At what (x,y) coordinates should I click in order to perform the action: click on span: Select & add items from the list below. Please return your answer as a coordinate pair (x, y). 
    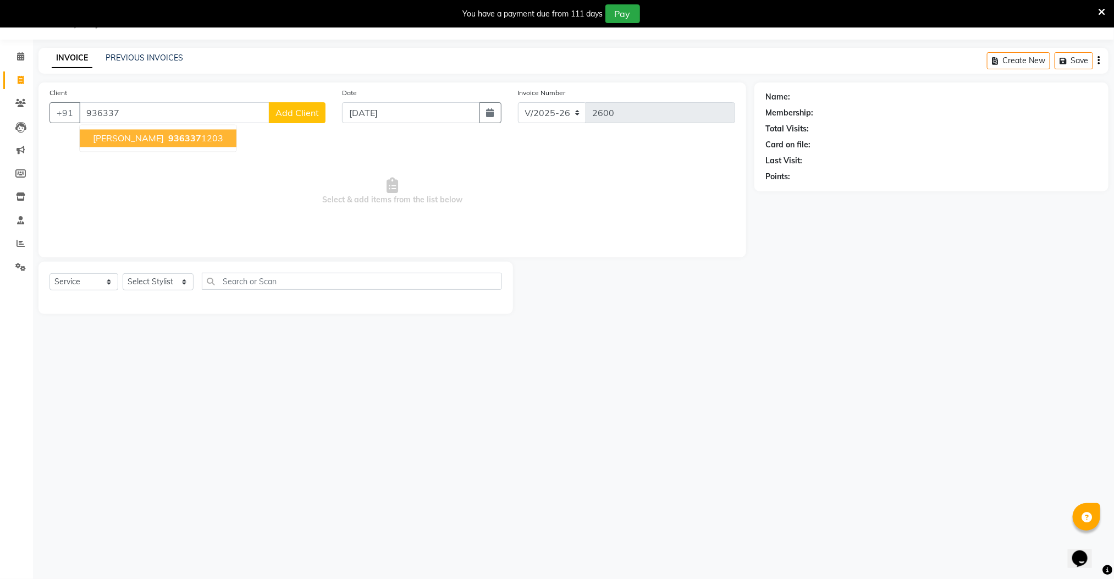
    Looking at the image, I should click on (392, 191).